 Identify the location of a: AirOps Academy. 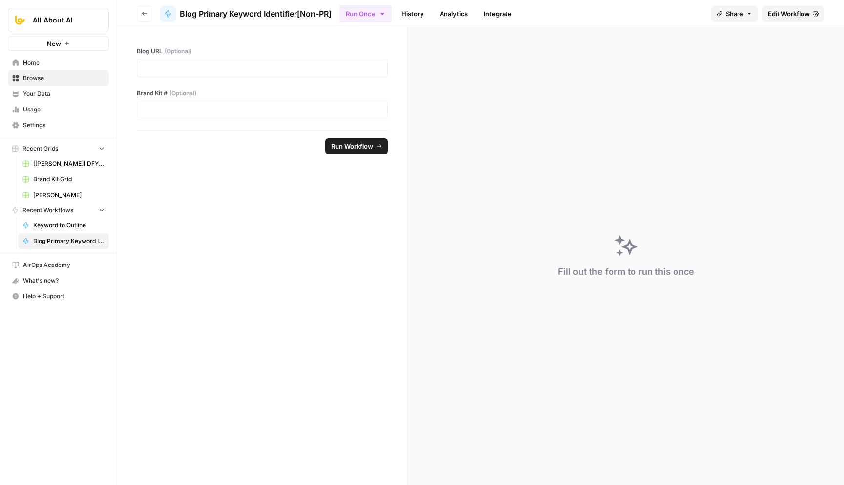
(58, 265).